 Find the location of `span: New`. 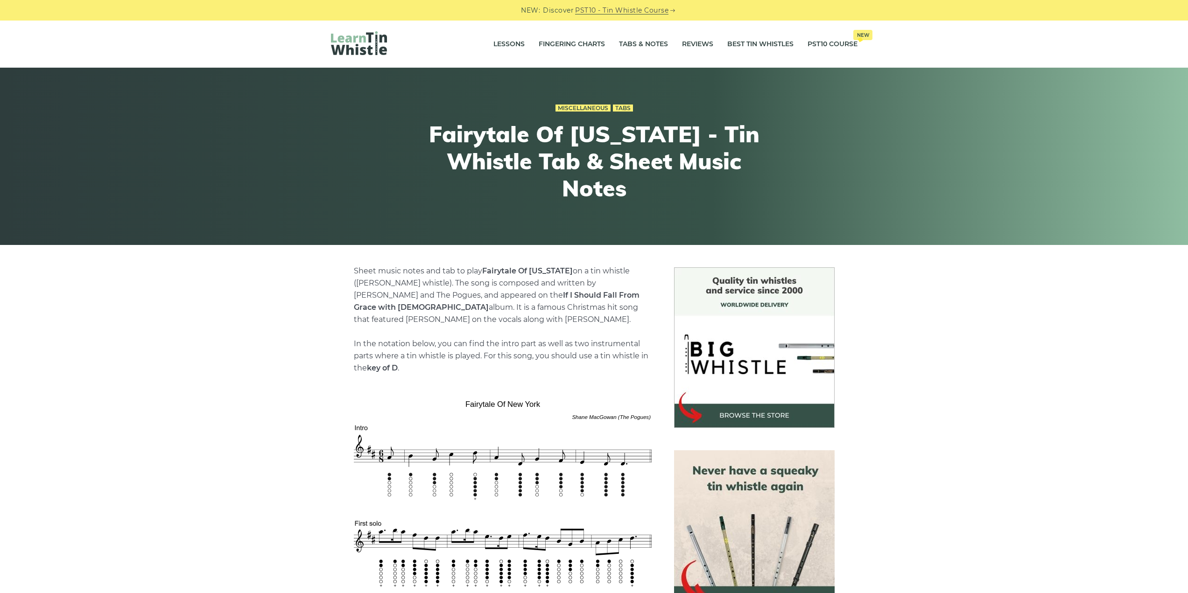

span: New is located at coordinates (863, 35).